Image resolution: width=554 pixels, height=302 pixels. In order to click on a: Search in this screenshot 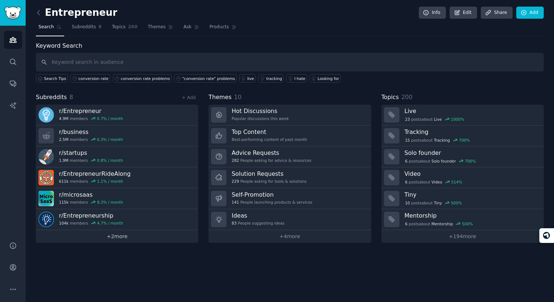, I will do `click(50, 29)`.